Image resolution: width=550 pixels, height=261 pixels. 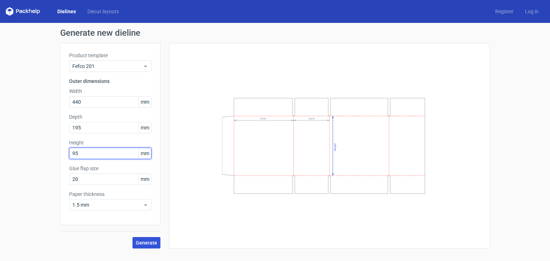 What do you see at coordinates (147, 243) in the screenshot?
I see `span: Generate` at bounding box center [147, 243].